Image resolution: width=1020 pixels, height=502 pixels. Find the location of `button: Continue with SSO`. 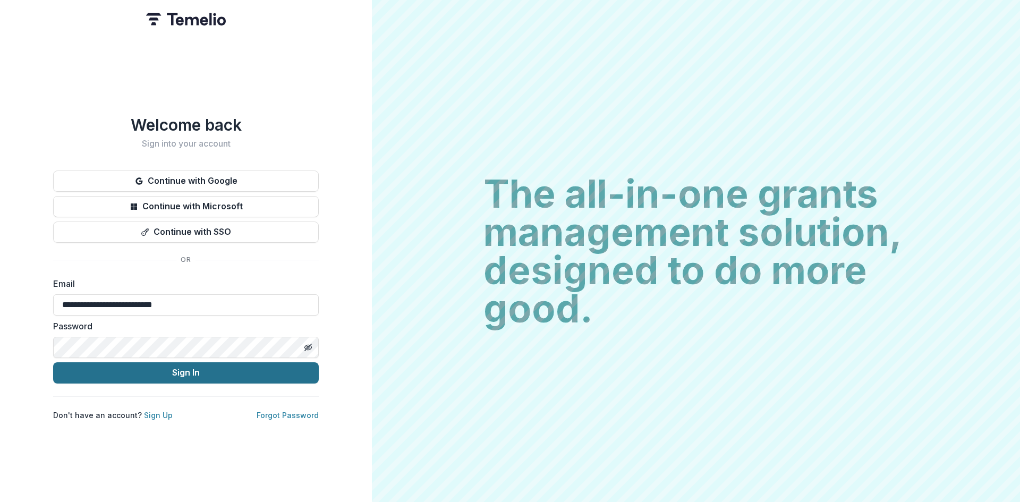

button: Continue with SSO is located at coordinates (186, 232).